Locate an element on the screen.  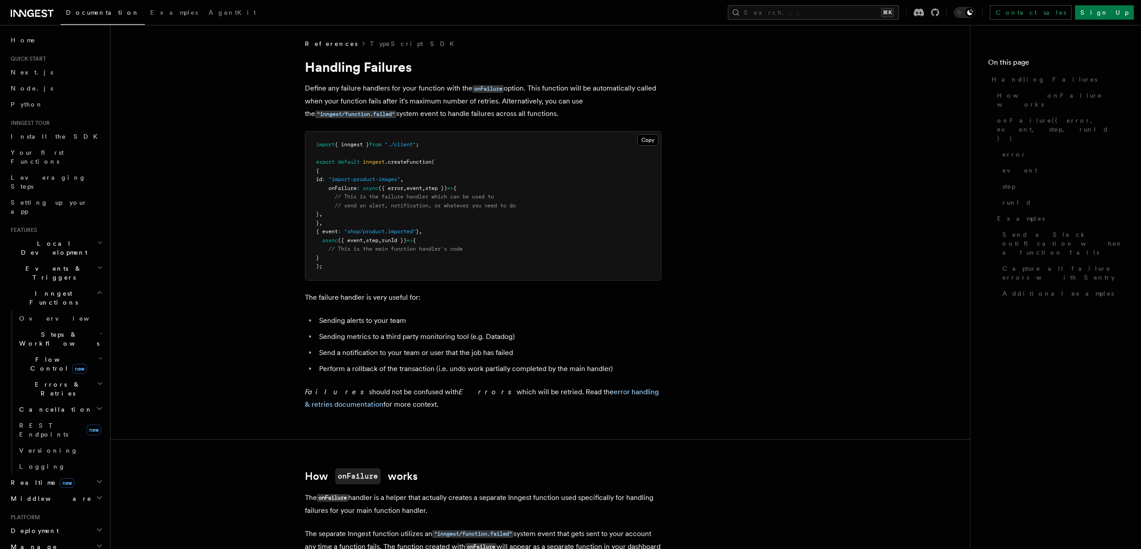
span: { inngest } is located at coordinates (352, 144).